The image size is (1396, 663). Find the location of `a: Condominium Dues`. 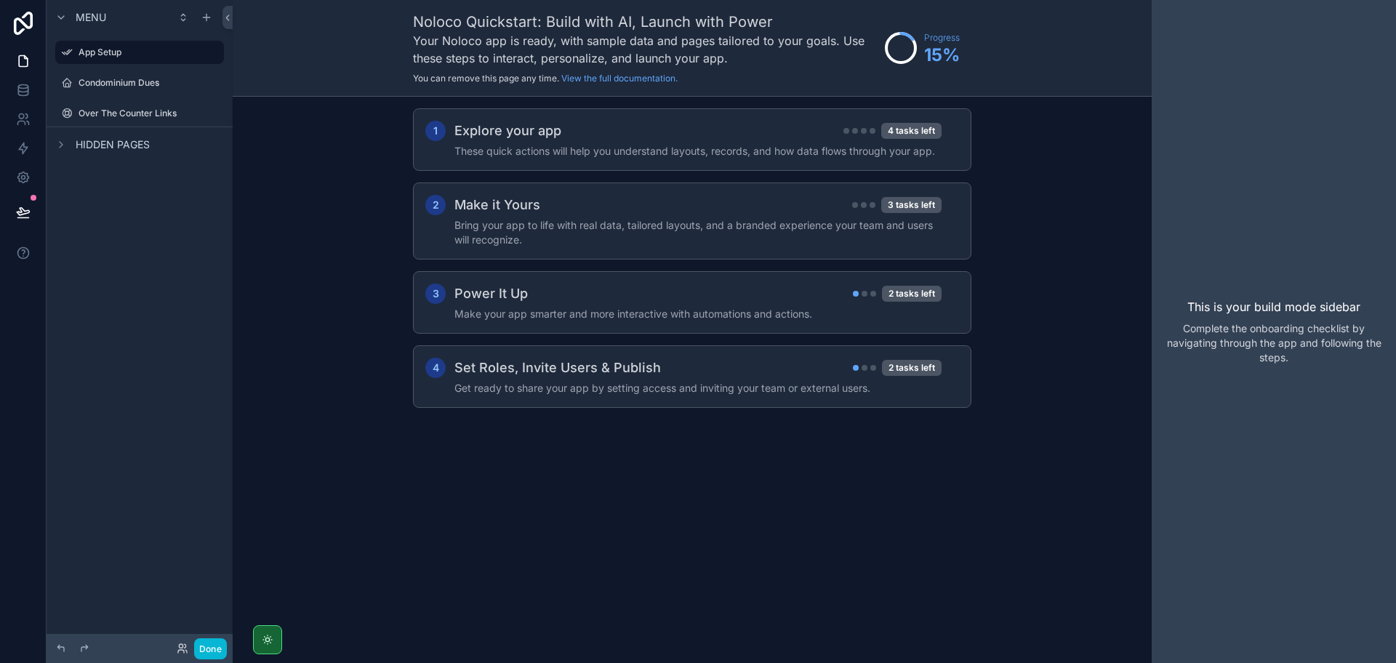

a: Condominium Dues is located at coordinates (140, 83).